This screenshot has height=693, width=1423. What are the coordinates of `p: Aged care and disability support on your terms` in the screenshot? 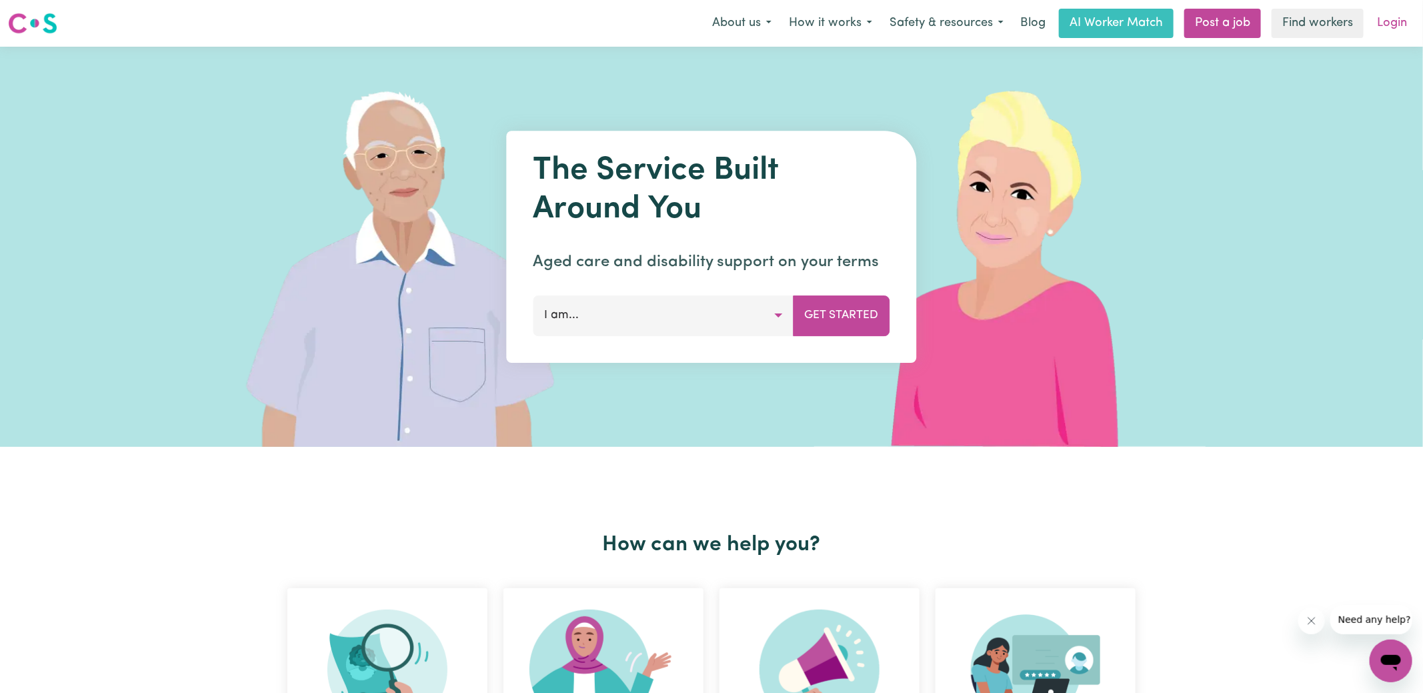 It's located at (712, 262).